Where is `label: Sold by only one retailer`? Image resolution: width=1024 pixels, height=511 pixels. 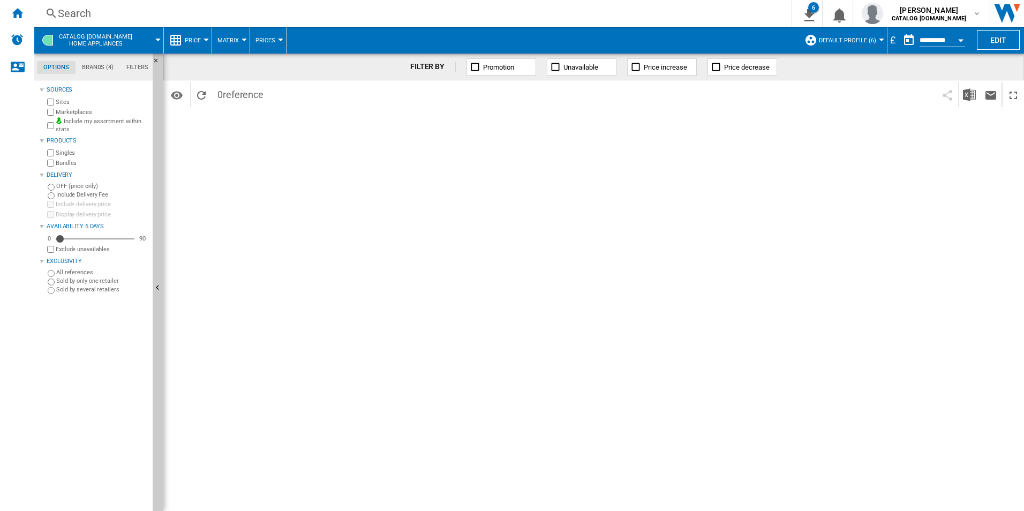
label: Sold by only one retailer is located at coordinates (102, 281).